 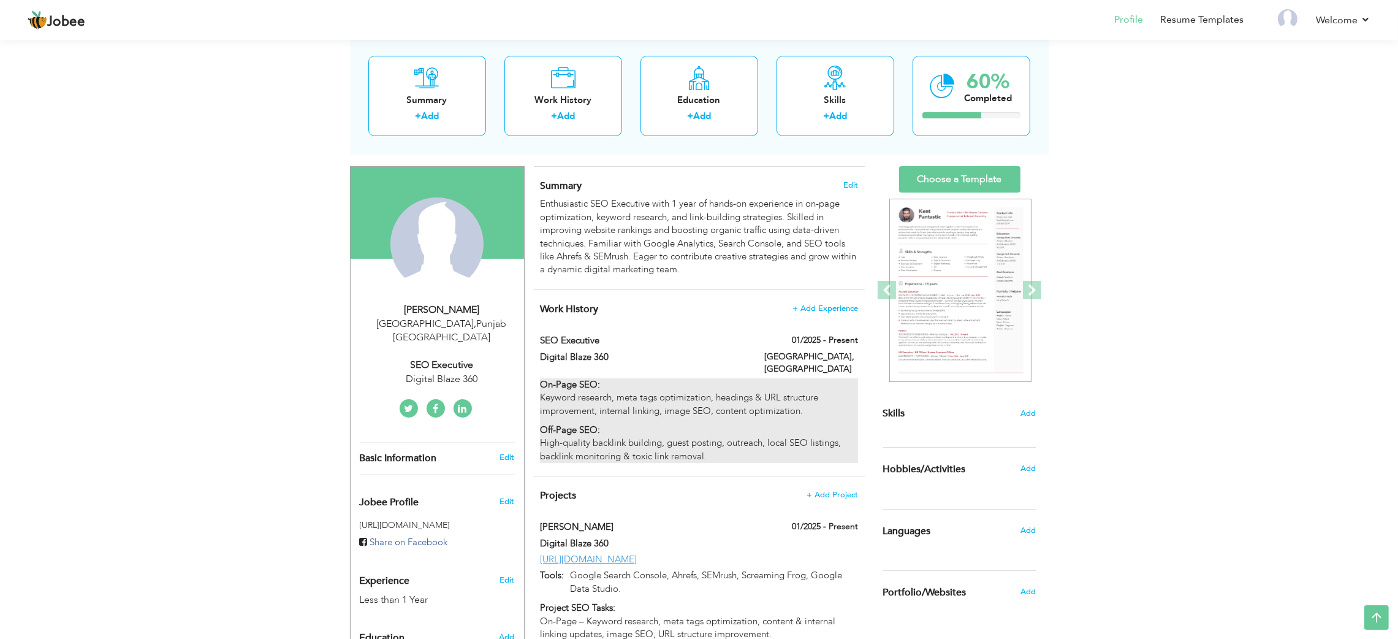 What do you see at coordinates (552, 575) in the screenshot?
I see `label: Tools:` at bounding box center [552, 575].